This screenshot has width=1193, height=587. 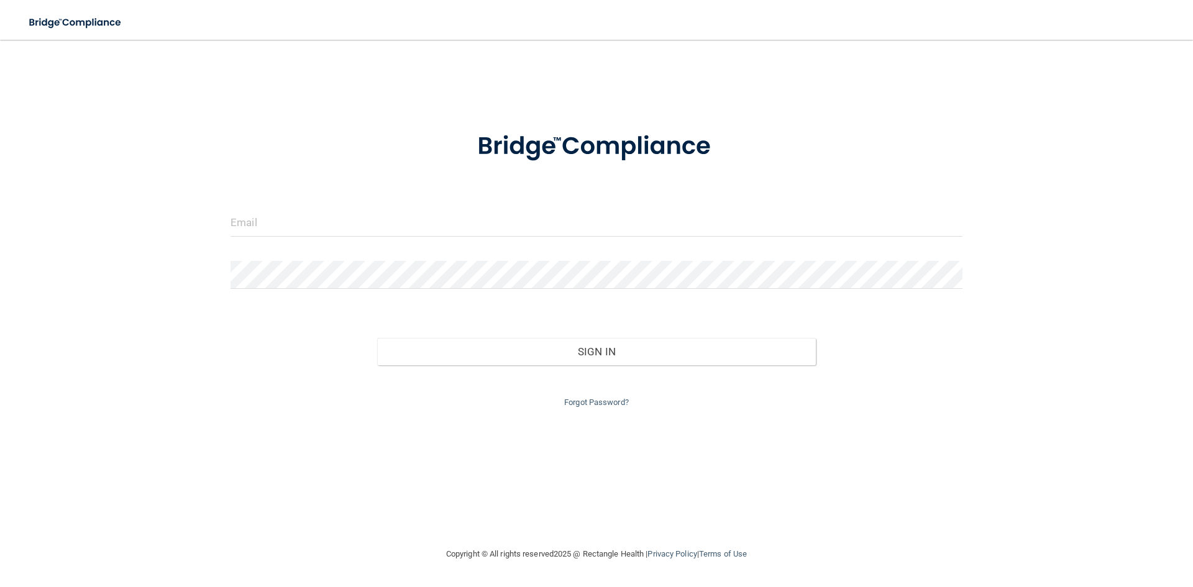 What do you see at coordinates (672, 554) in the screenshot?
I see `a: Privacy Policy` at bounding box center [672, 554].